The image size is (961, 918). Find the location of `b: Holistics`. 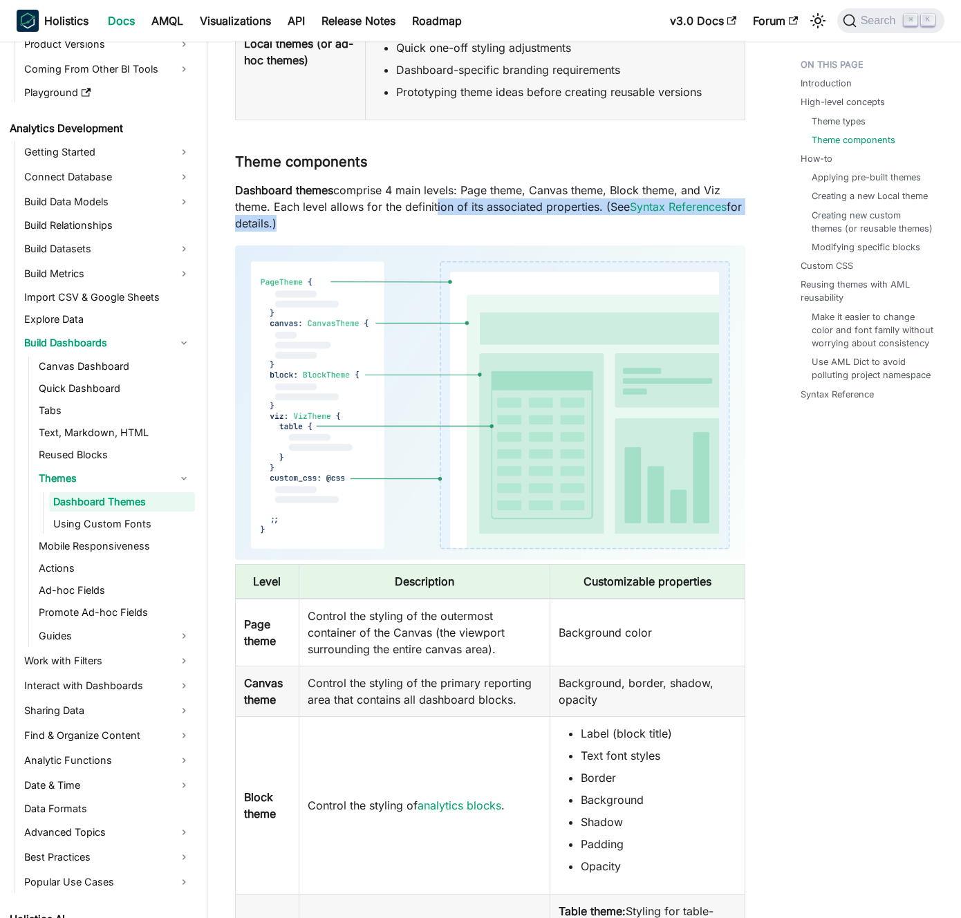

b: Holistics is located at coordinates (66, 21).